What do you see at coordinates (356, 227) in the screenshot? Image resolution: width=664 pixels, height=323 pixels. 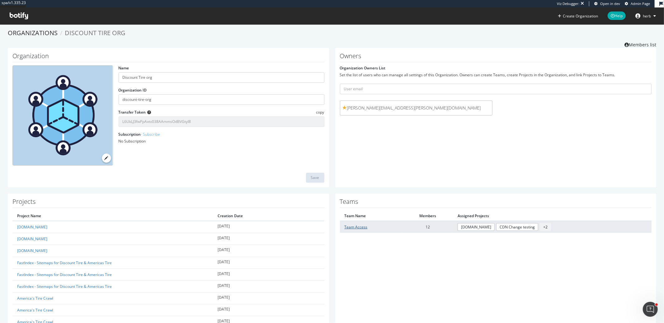 I see `a: Team Access` at bounding box center [356, 227].